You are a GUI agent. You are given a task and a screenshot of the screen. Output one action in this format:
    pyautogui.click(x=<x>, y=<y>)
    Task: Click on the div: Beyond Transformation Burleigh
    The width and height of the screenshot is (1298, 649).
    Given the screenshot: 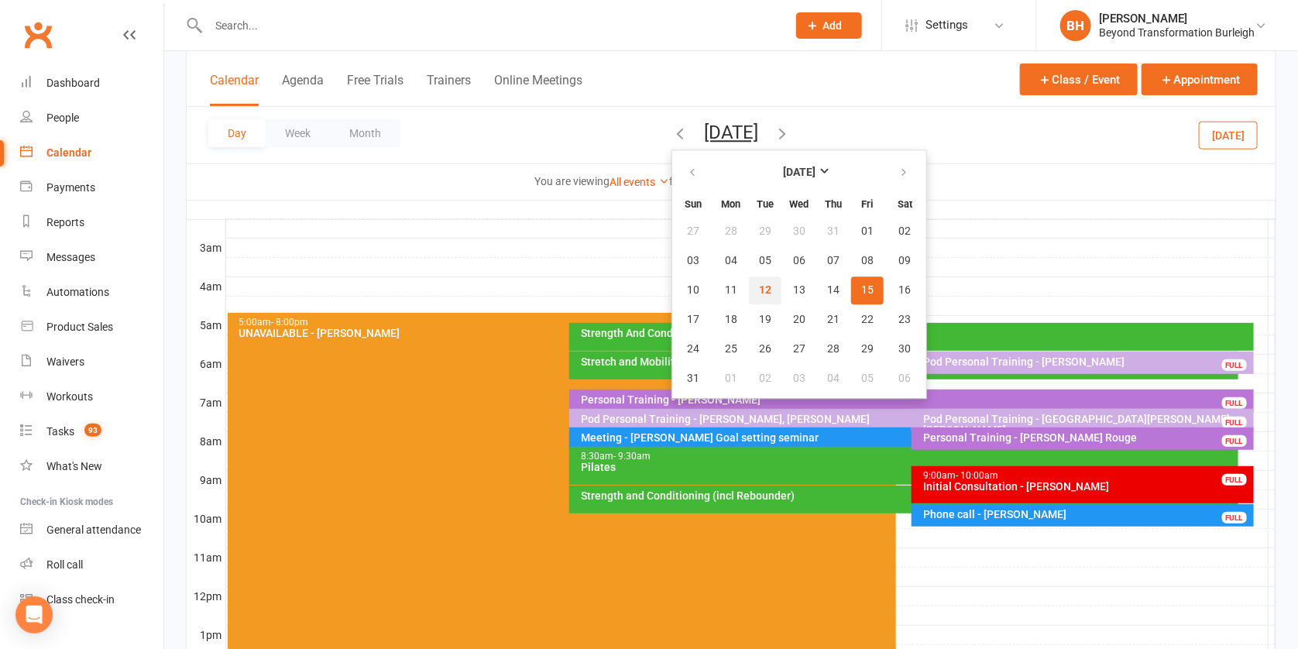 What is the action you would take?
    pyautogui.click(x=1177, y=33)
    